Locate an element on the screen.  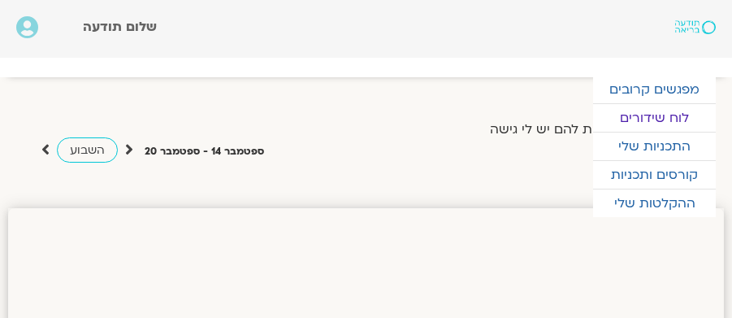
span: השבוע is located at coordinates (87, 149).